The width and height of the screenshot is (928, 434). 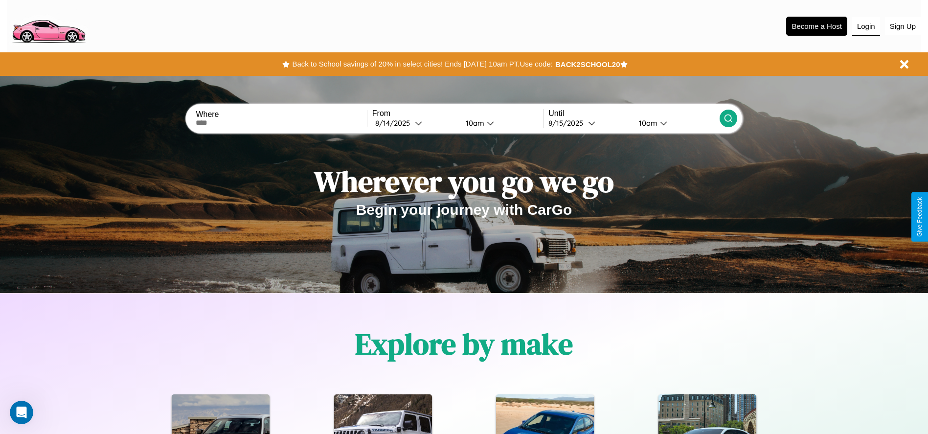 What do you see at coordinates (281, 114) in the screenshot?
I see `label: Where` at bounding box center [281, 114].